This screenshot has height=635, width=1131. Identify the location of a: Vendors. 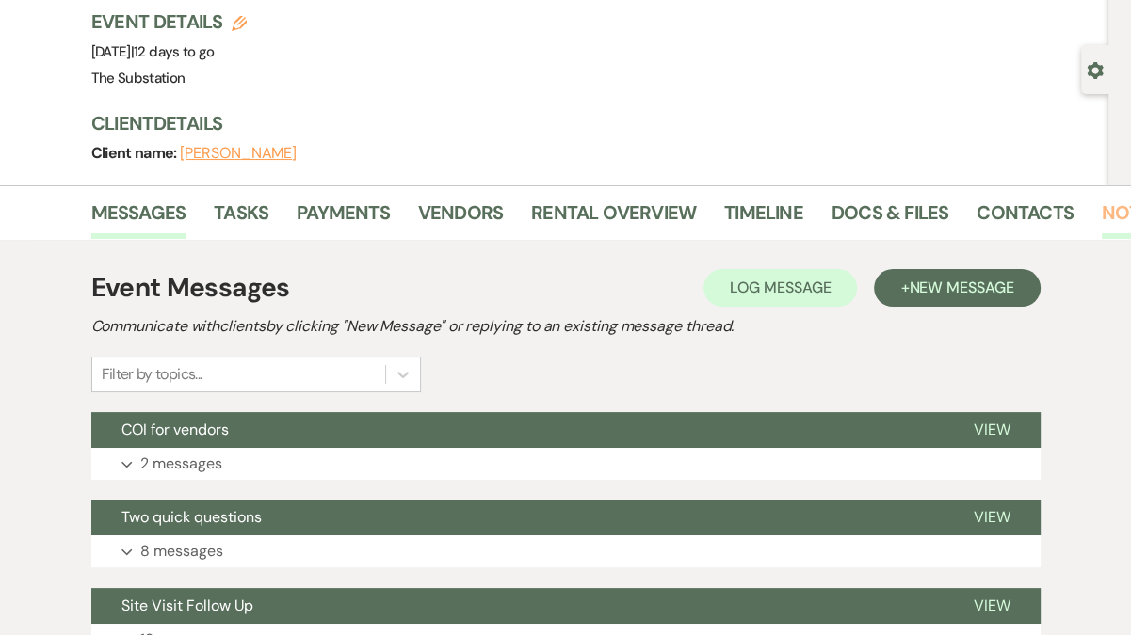
(460, 218).